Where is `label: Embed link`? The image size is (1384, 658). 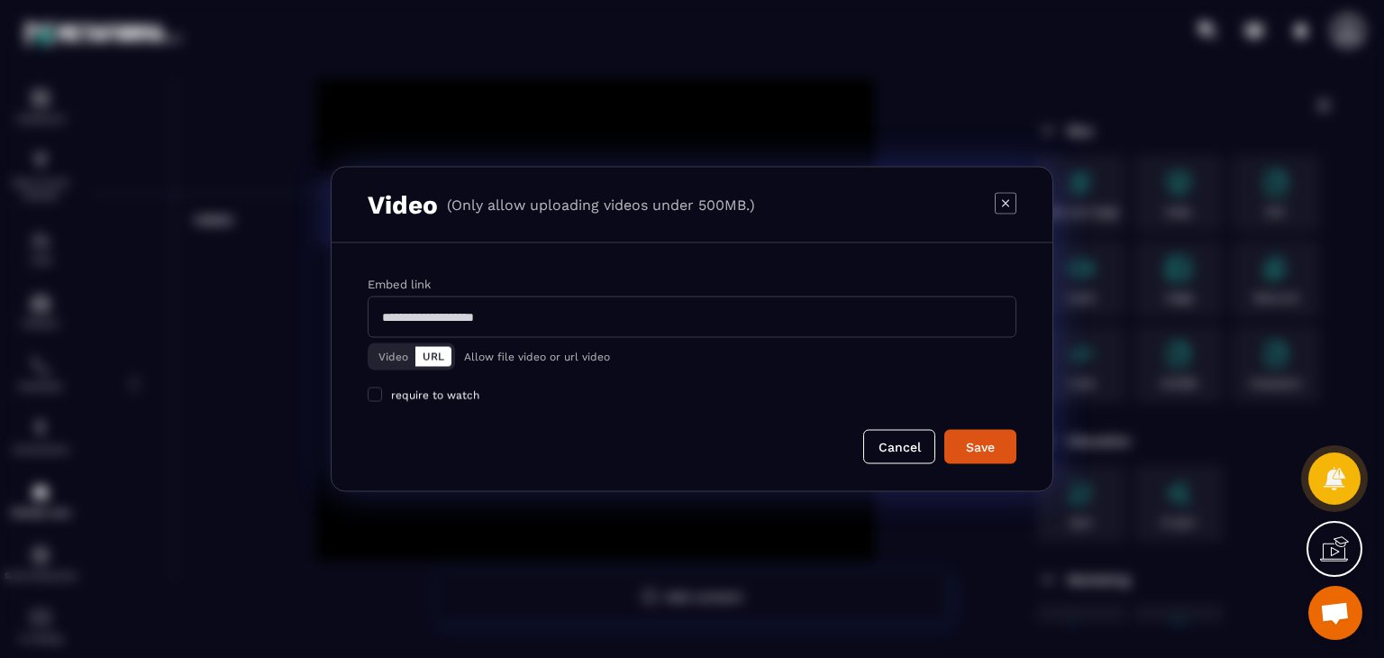
label: Embed link is located at coordinates (399, 284).